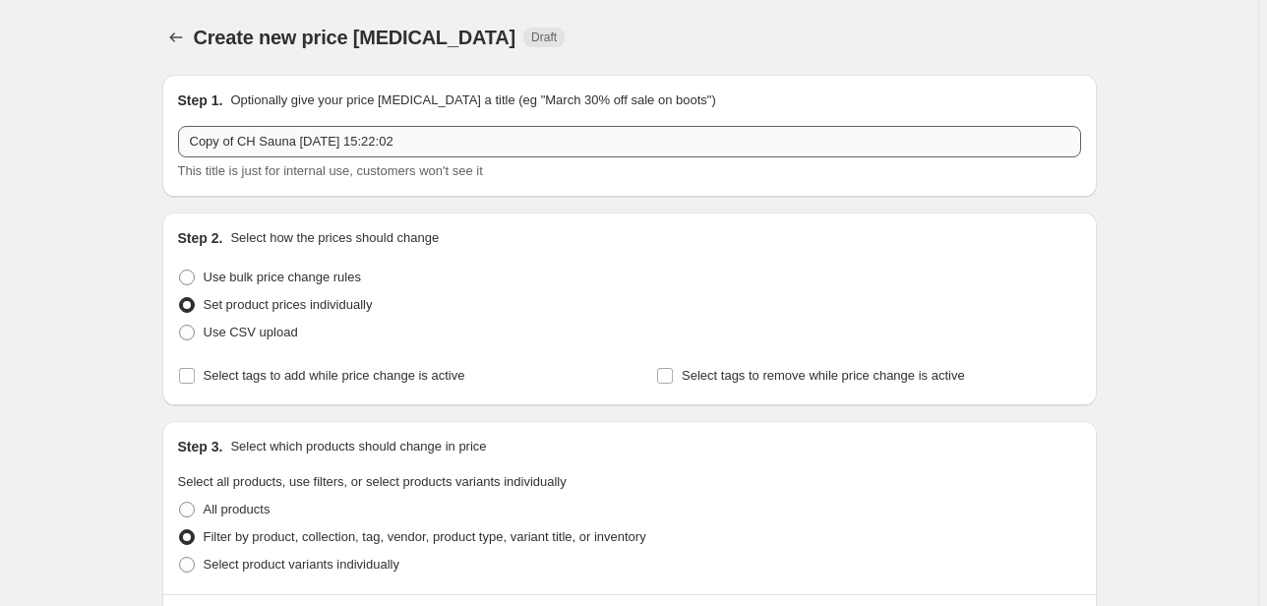  Describe the element at coordinates (630, 142) in the screenshot. I see `input: 30% off holiday sale` at that location.